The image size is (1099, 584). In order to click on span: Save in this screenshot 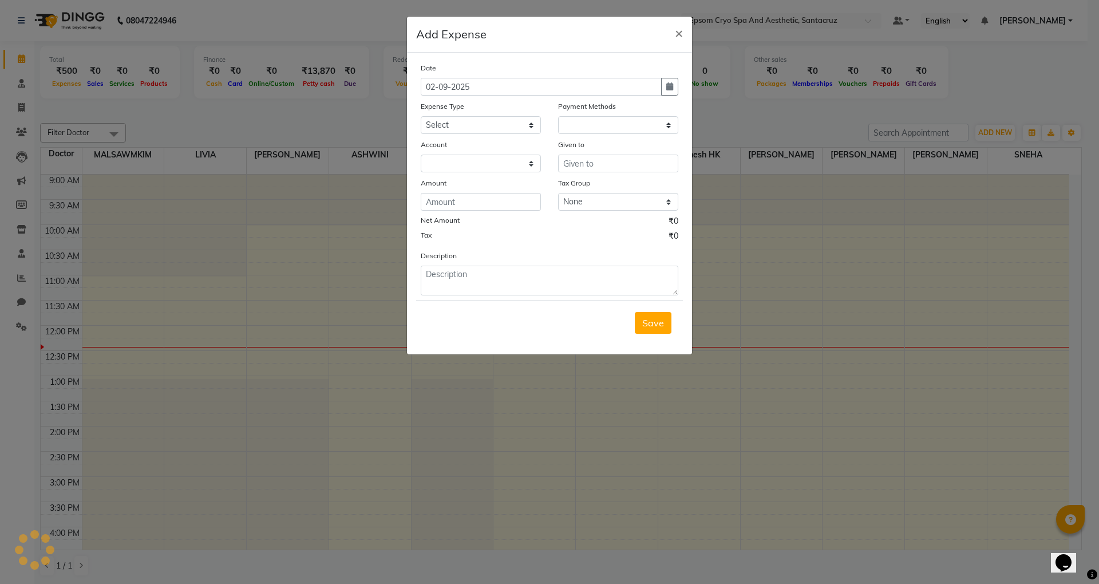, I will do `click(653, 323)`.